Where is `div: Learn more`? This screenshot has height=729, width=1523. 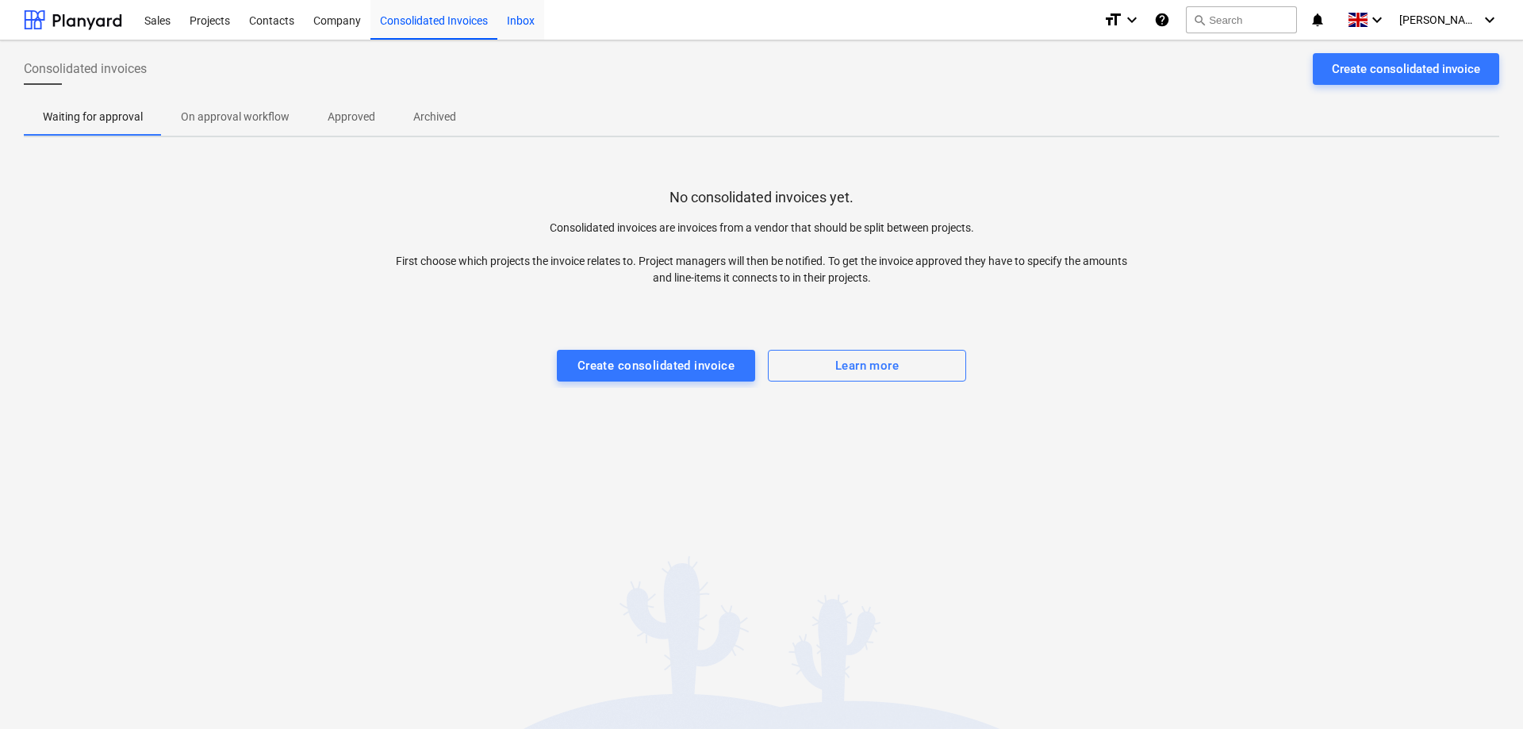 div: Learn more is located at coordinates (867, 366).